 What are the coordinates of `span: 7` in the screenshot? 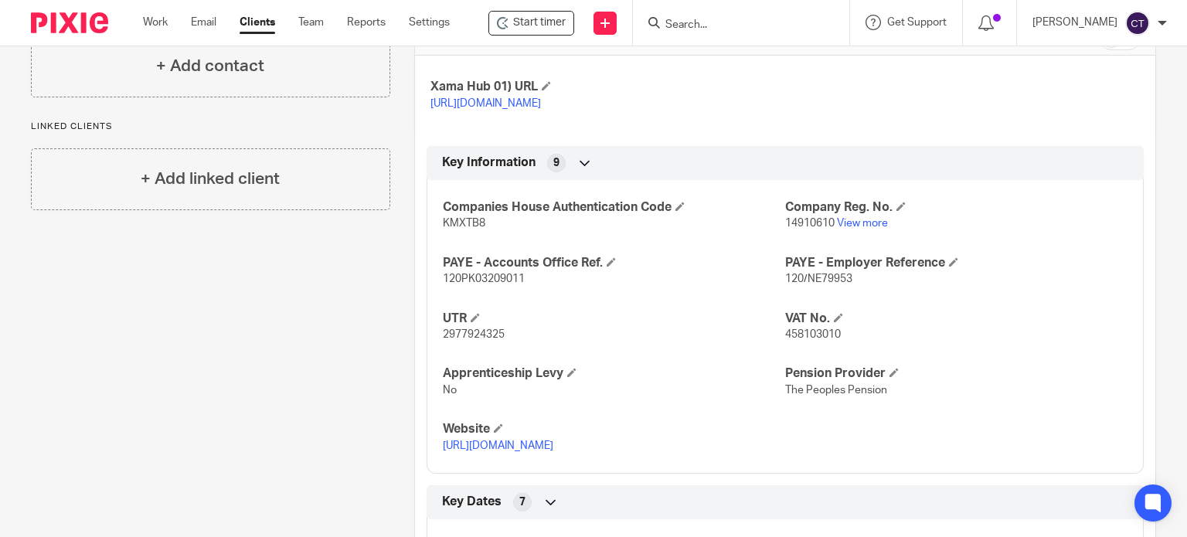 It's located at (523, 502).